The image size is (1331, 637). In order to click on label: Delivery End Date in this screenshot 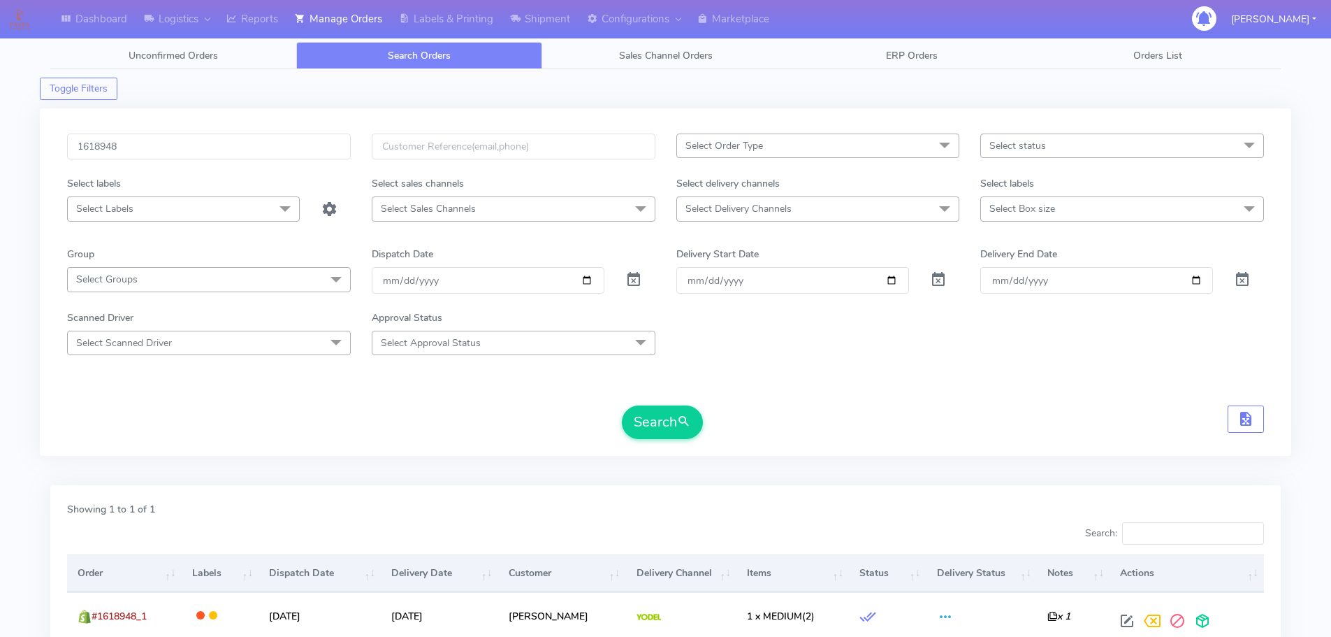, I will do `click(1019, 254)`.